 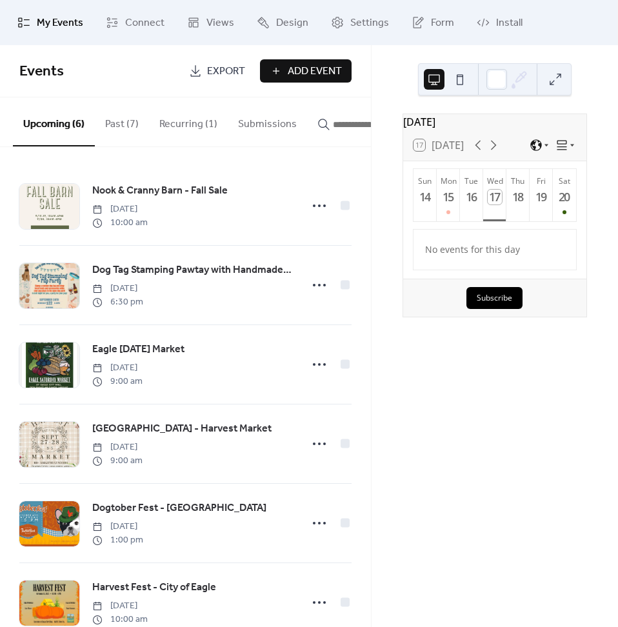 What do you see at coordinates (448, 197) in the screenshot?
I see `div: 15` at bounding box center [448, 197].